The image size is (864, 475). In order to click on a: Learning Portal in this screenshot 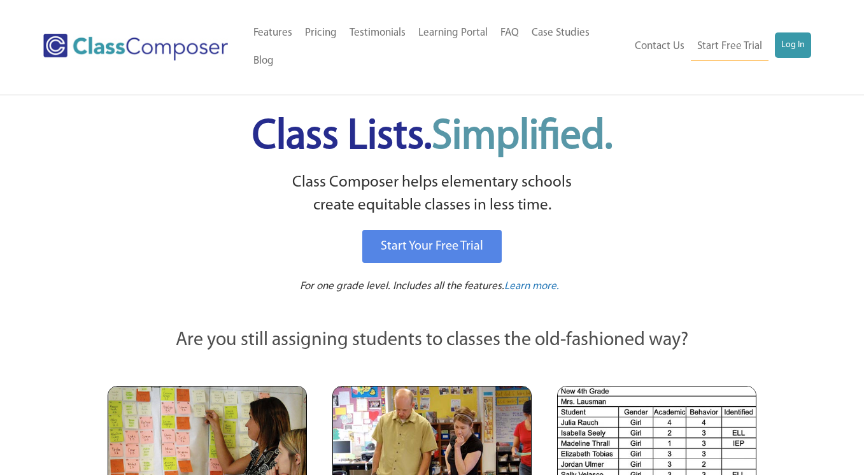, I will do `click(453, 33)`.